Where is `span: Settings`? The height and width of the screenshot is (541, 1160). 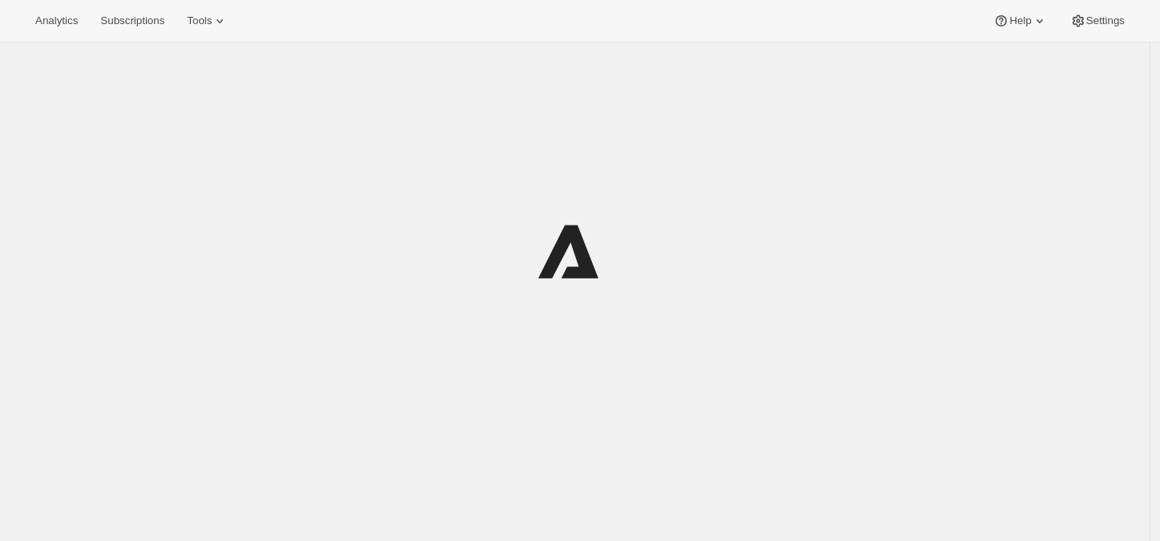 span: Settings is located at coordinates (1106, 21).